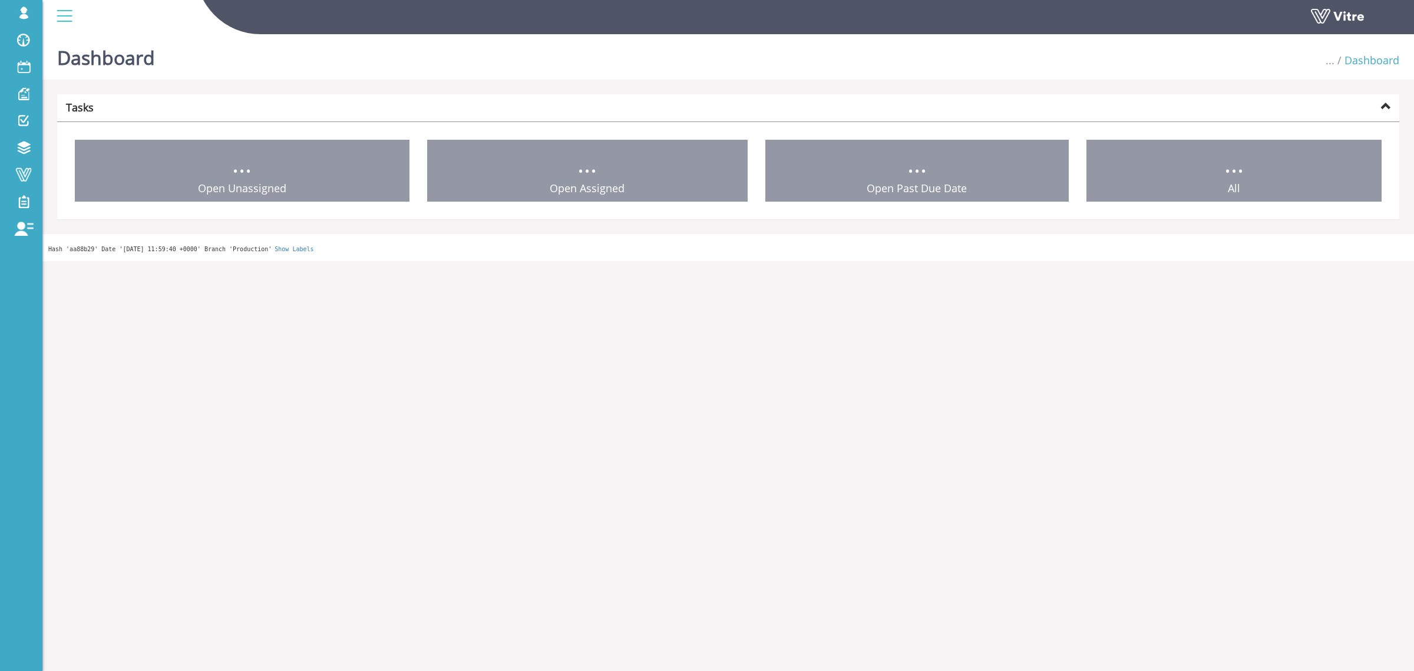 The height and width of the screenshot is (671, 1414). I want to click on span: Open Unassigned, so click(242, 188).